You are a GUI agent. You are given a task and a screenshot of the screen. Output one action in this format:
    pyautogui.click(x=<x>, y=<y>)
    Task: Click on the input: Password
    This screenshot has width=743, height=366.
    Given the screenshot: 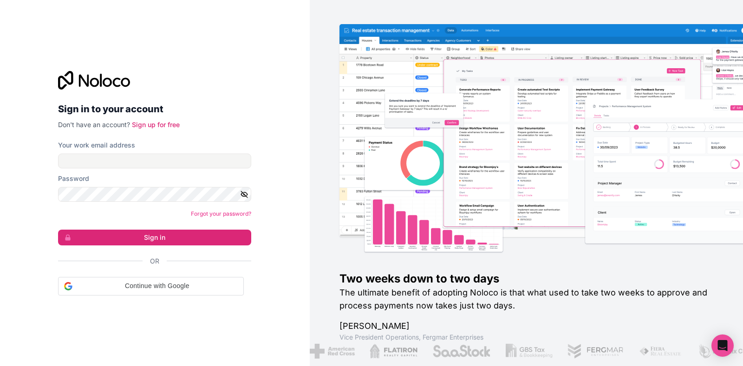 What is the action you would take?
    pyautogui.click(x=155, y=194)
    